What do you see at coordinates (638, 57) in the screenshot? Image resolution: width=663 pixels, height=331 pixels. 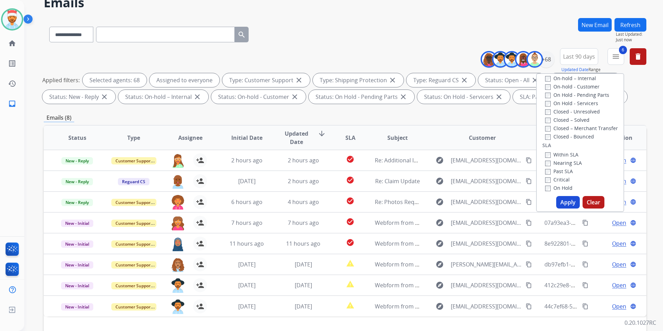 I see `mat-icon: delete` at bounding box center [638, 57].